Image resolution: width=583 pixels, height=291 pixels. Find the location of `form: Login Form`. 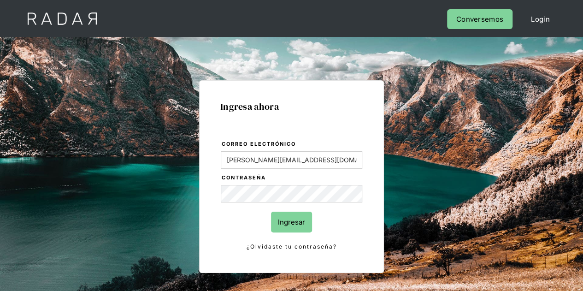

form: Login Form is located at coordinates (291, 195).